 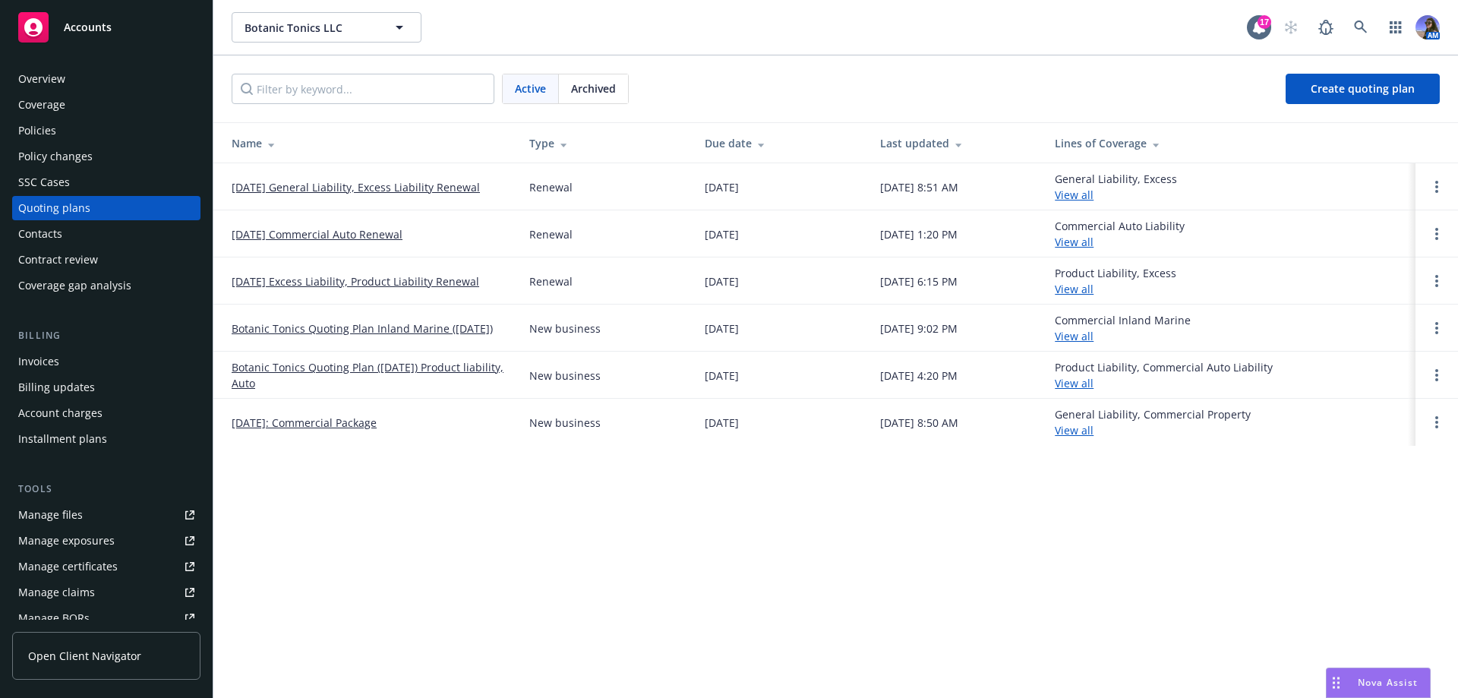 What do you see at coordinates (780, 143) in the screenshot?
I see `div: Due date` at bounding box center [780, 143].